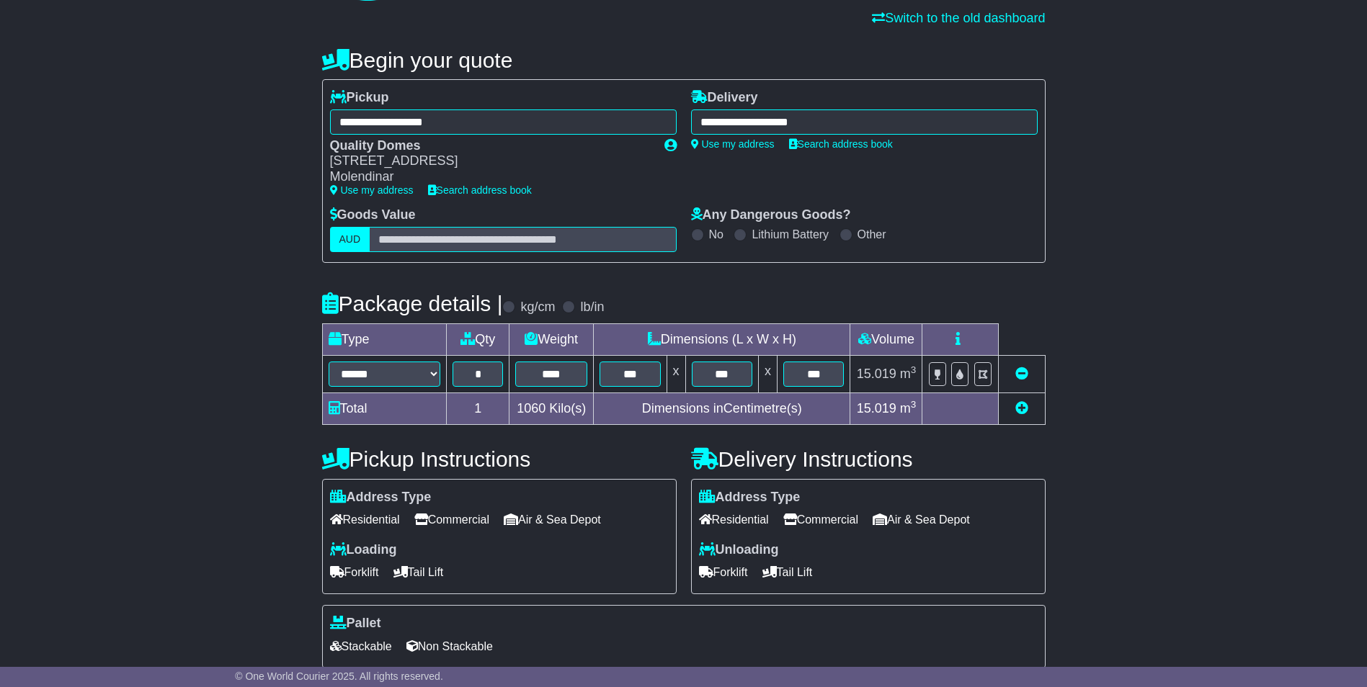  Describe the element at coordinates (450, 646) in the screenshot. I see `span: Non Stackable` at that location.